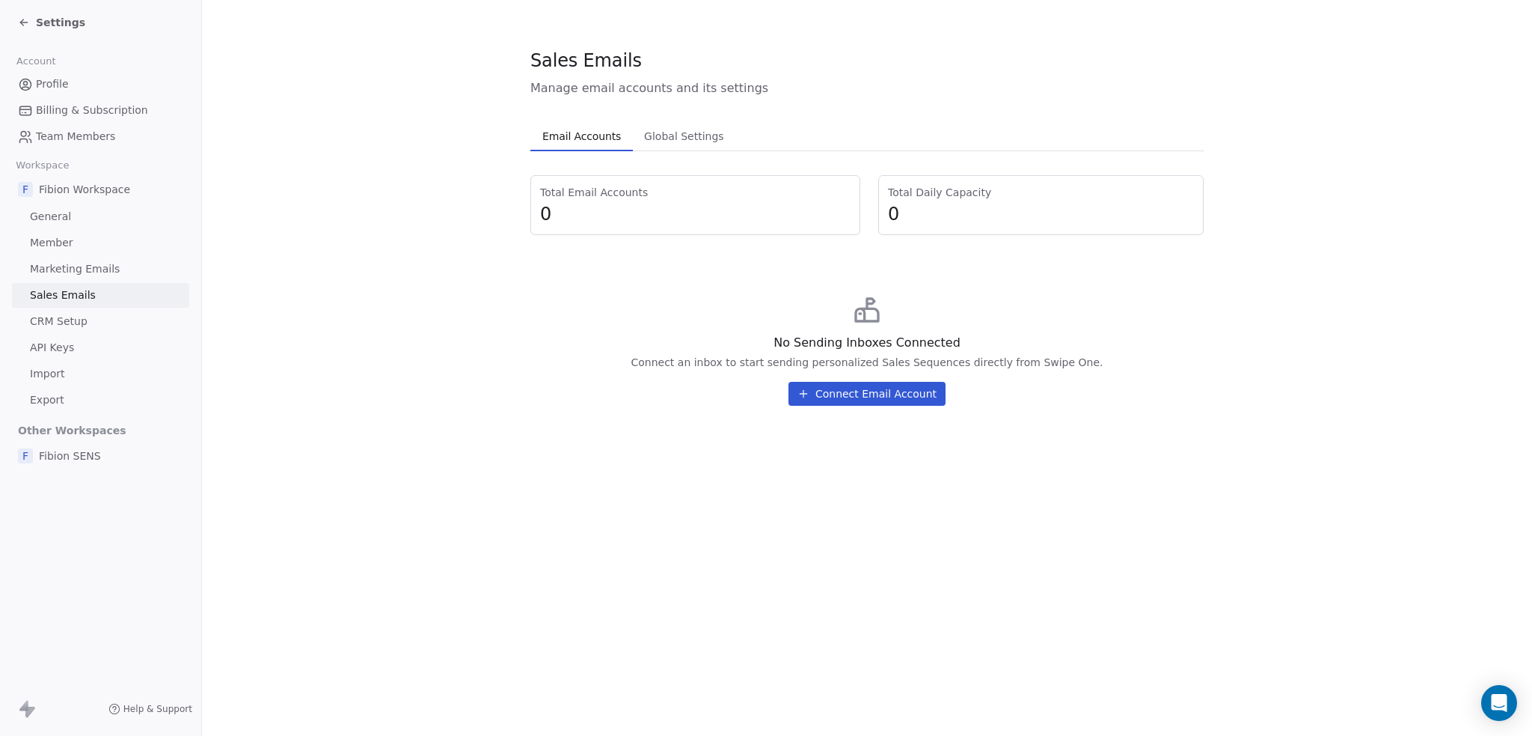 This screenshot has width=1532, height=736. I want to click on span: Settings, so click(61, 22).